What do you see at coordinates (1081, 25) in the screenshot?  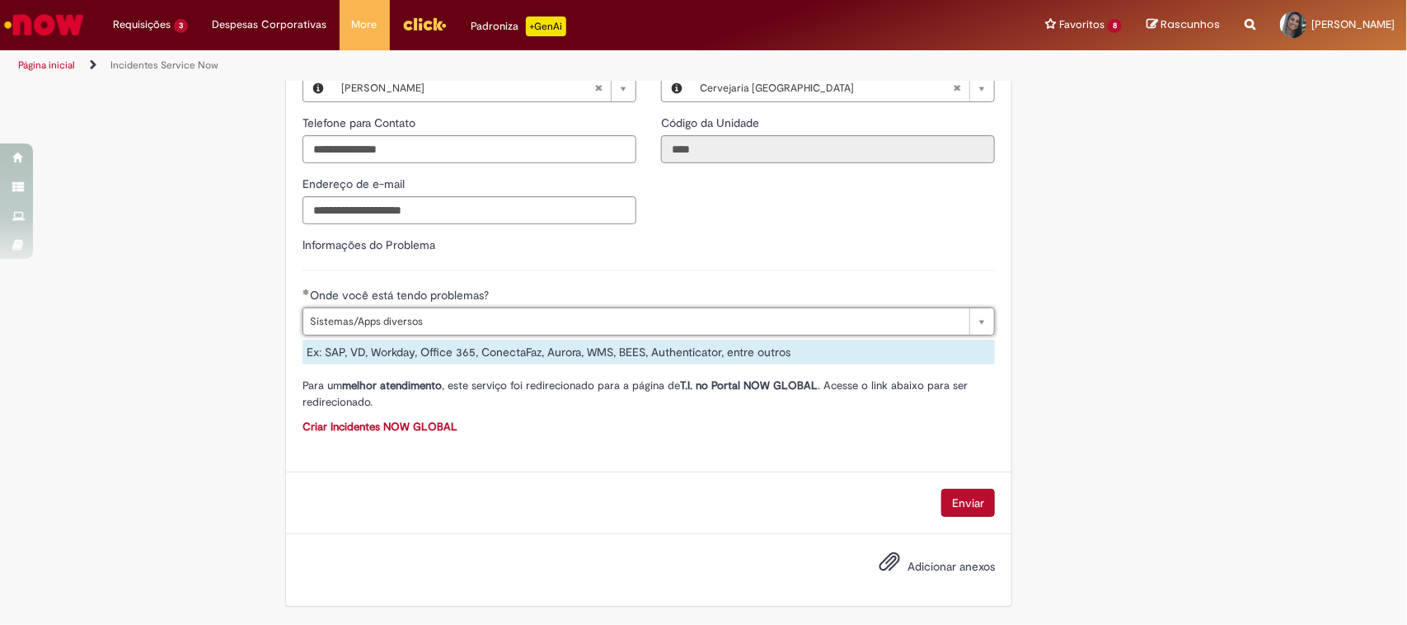 I see `span: Favoritos` at bounding box center [1081, 25].